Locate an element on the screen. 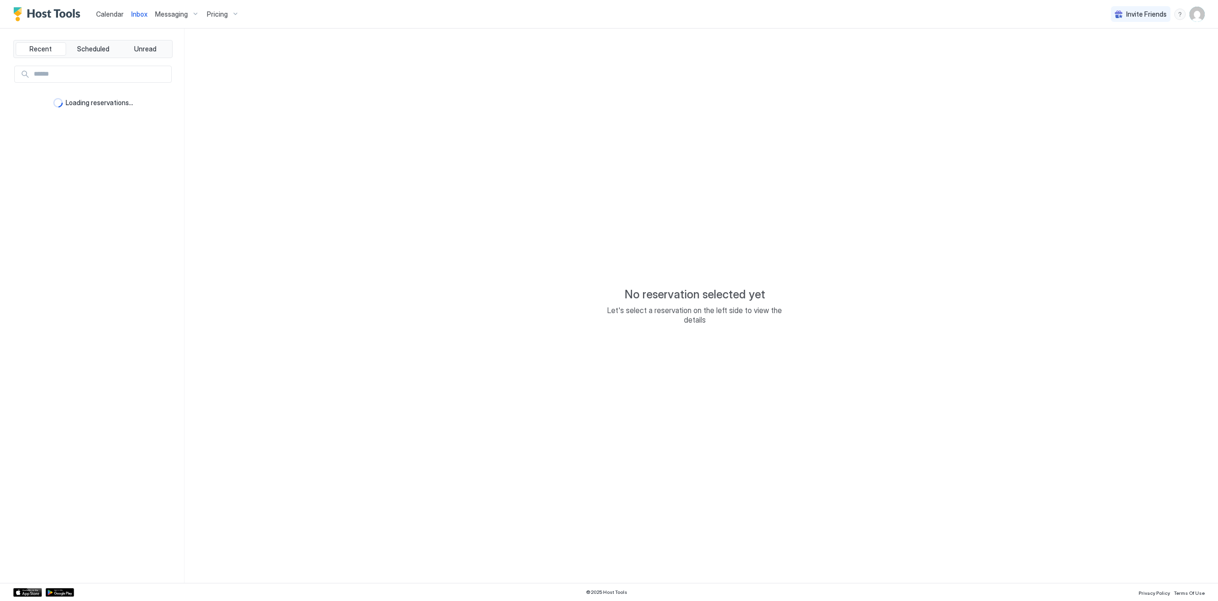 The image size is (1218, 601). span: Recent is located at coordinates (40, 49).